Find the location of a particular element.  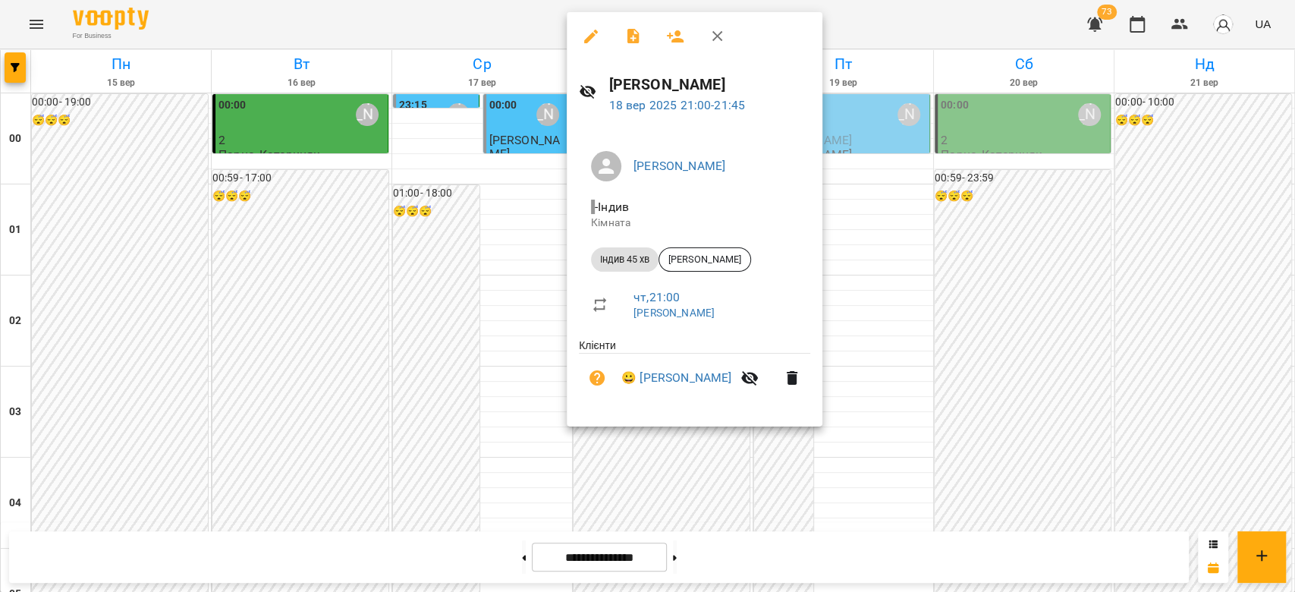

ul: Клієнти is located at coordinates (694, 373).